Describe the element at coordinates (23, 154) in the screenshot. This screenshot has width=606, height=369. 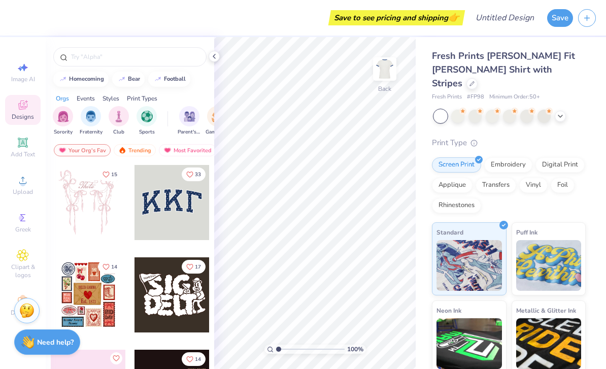
I see `span: Add Text` at that location.